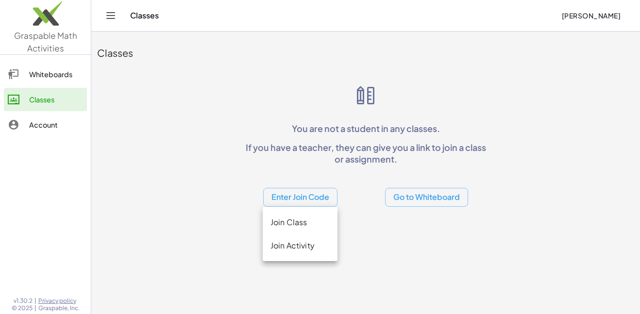  I want to click on span: Graspable Math Activities, so click(46, 42).